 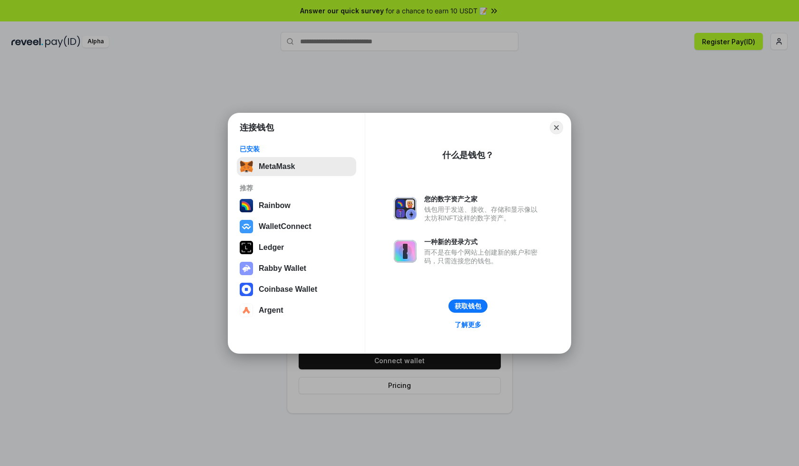 I want to click on div: Rabby Wallet, so click(x=283, y=268).